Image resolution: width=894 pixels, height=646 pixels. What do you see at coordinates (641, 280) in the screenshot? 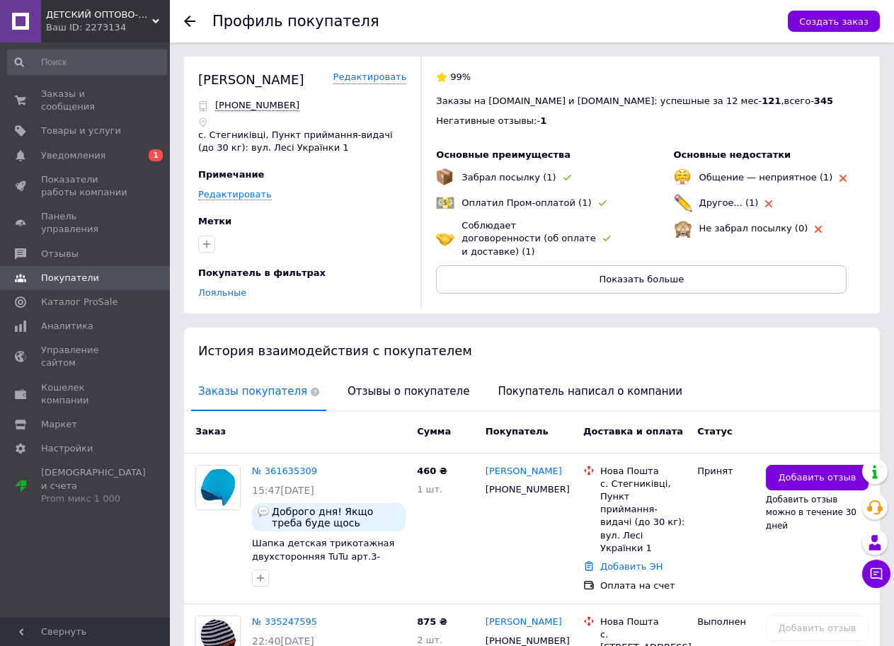
I see `button: Показать больше` at bounding box center [641, 280].